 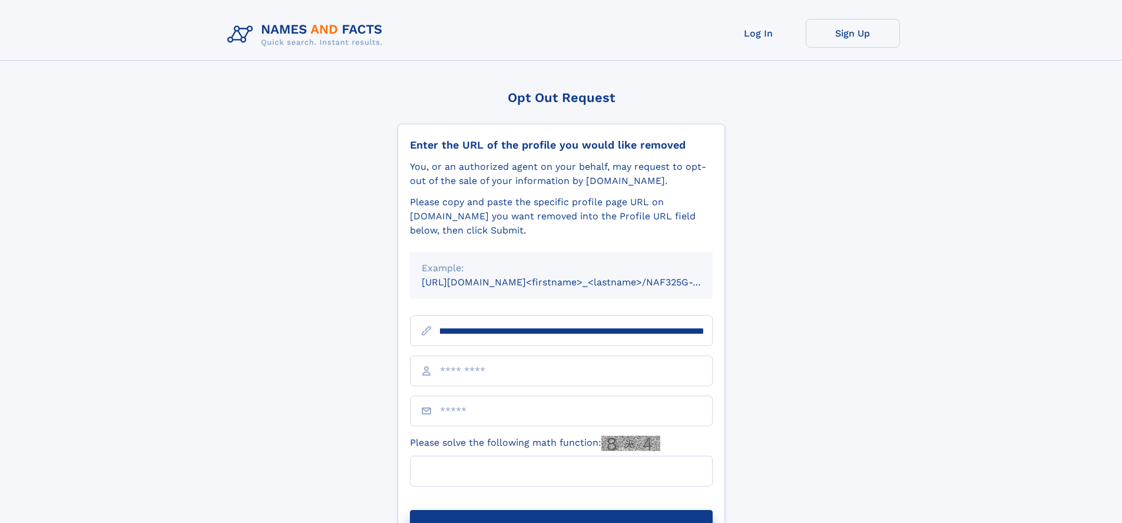 I want to click on a: Sign Up, so click(x=853, y=33).